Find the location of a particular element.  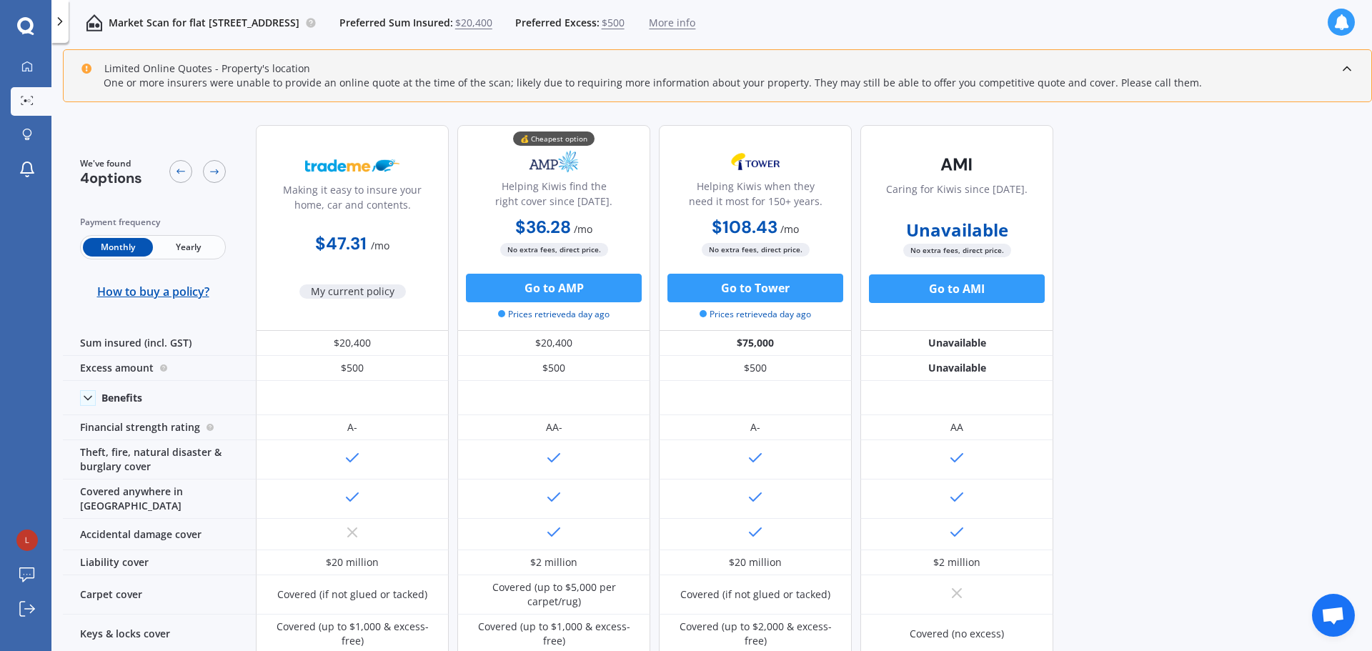

span: How to buy a policy? is located at coordinates (153, 292).